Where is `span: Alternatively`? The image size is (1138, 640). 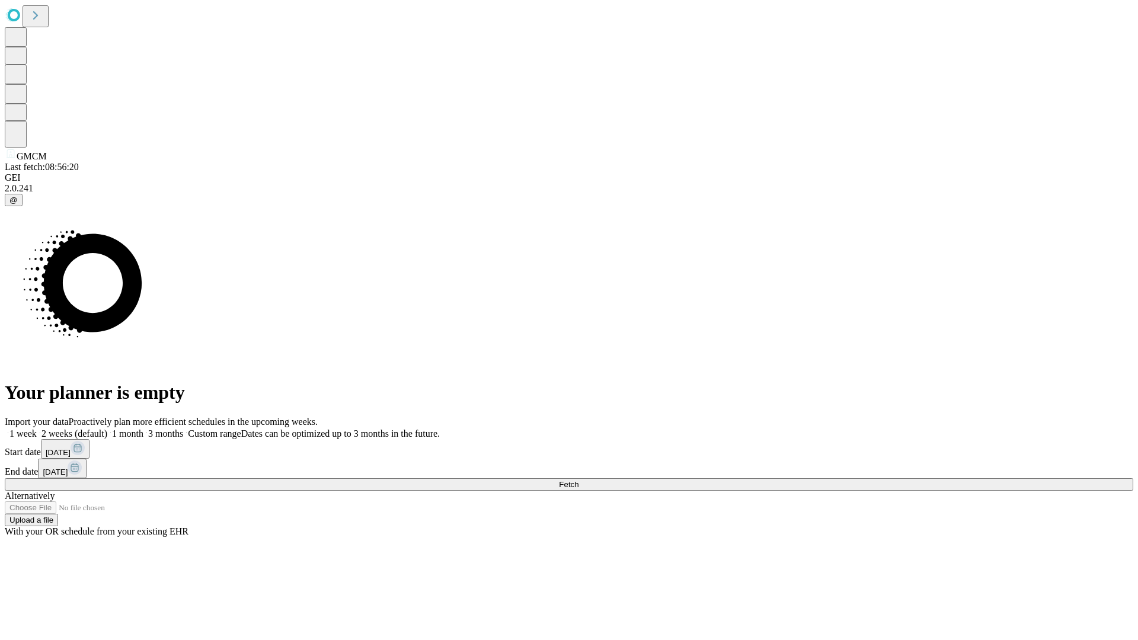 span: Alternatively is located at coordinates (30, 496).